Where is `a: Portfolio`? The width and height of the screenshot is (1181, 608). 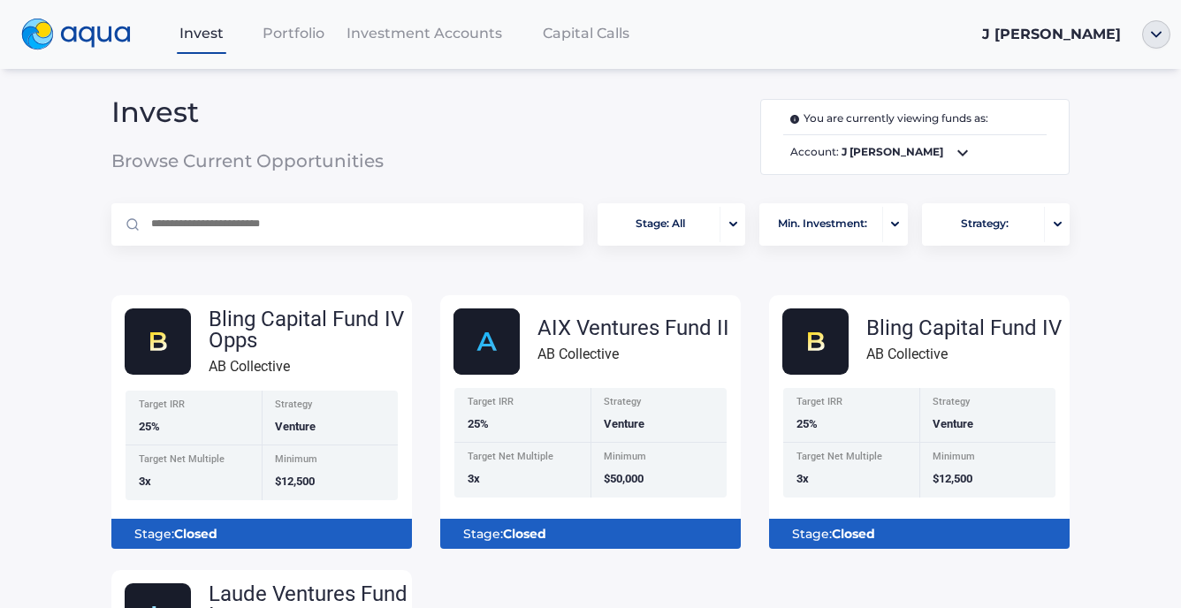 a: Portfolio is located at coordinates (294, 33).